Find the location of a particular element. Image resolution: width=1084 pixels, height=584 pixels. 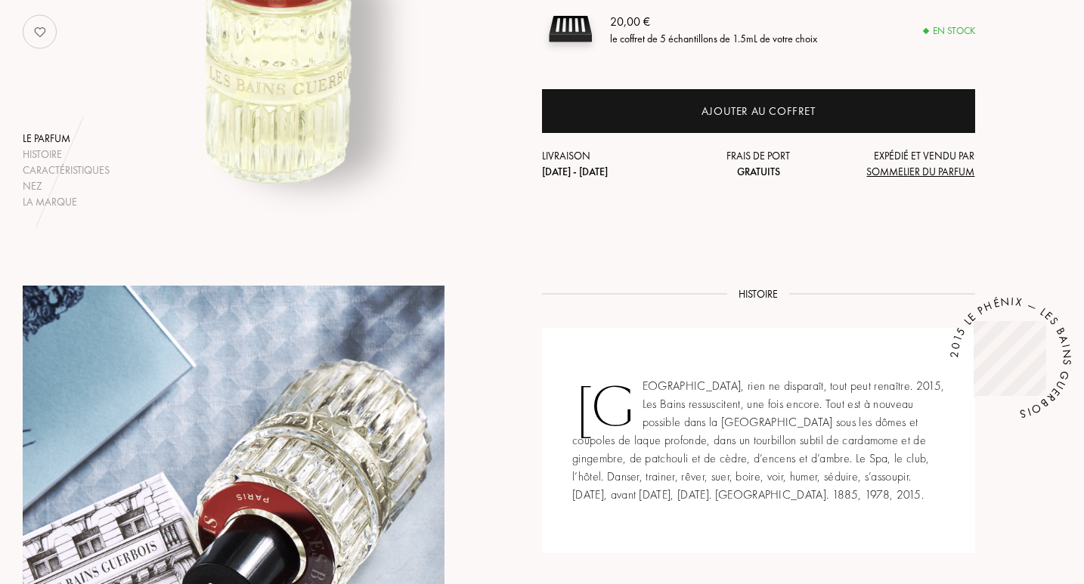

div: le coffret de 5 échantillons de 1.5mL de votre choix is located at coordinates (714, 38).